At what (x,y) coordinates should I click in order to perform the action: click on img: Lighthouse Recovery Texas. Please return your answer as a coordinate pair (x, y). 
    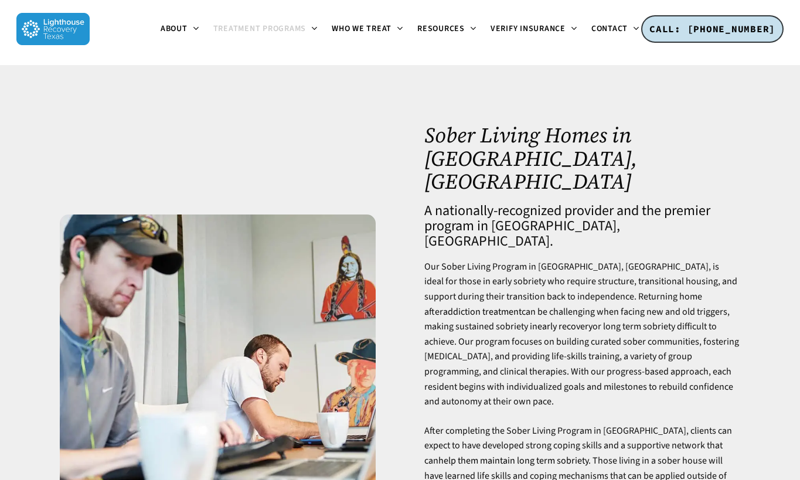
    Looking at the image, I should click on (53, 29).